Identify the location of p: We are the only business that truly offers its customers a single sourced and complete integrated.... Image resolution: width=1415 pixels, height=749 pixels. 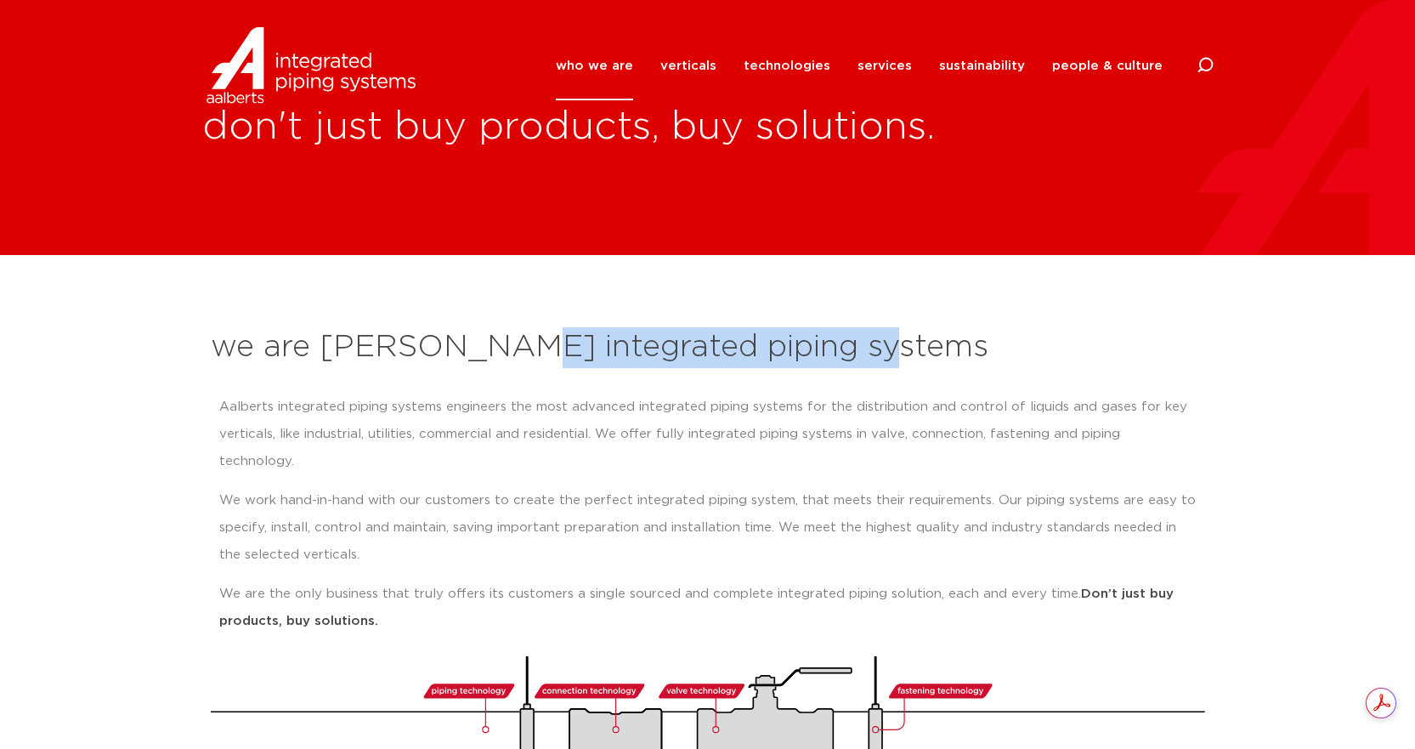
(708, 608).